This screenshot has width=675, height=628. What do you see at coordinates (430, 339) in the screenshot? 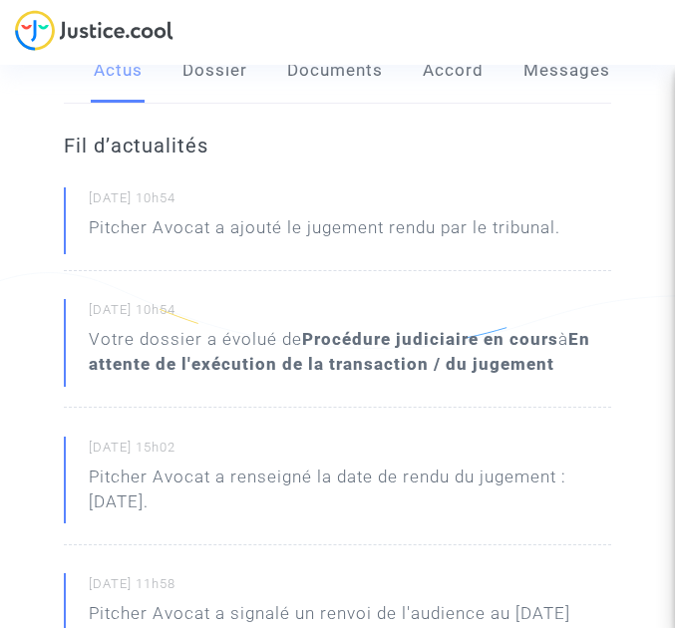
I see `b: Procédure judiciaire en cours` at bounding box center [430, 339].